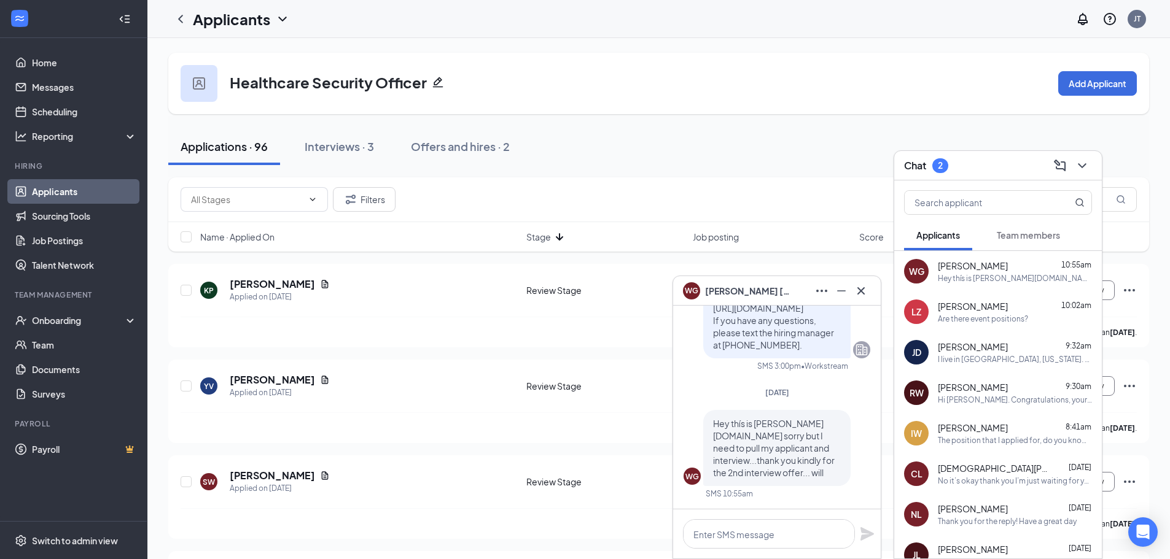 The image size is (1170, 559). Describe the element at coordinates (1014, 440) in the screenshot. I see `div: The position that I applied for, do you know what shift its hiring for exactly?` at that location.